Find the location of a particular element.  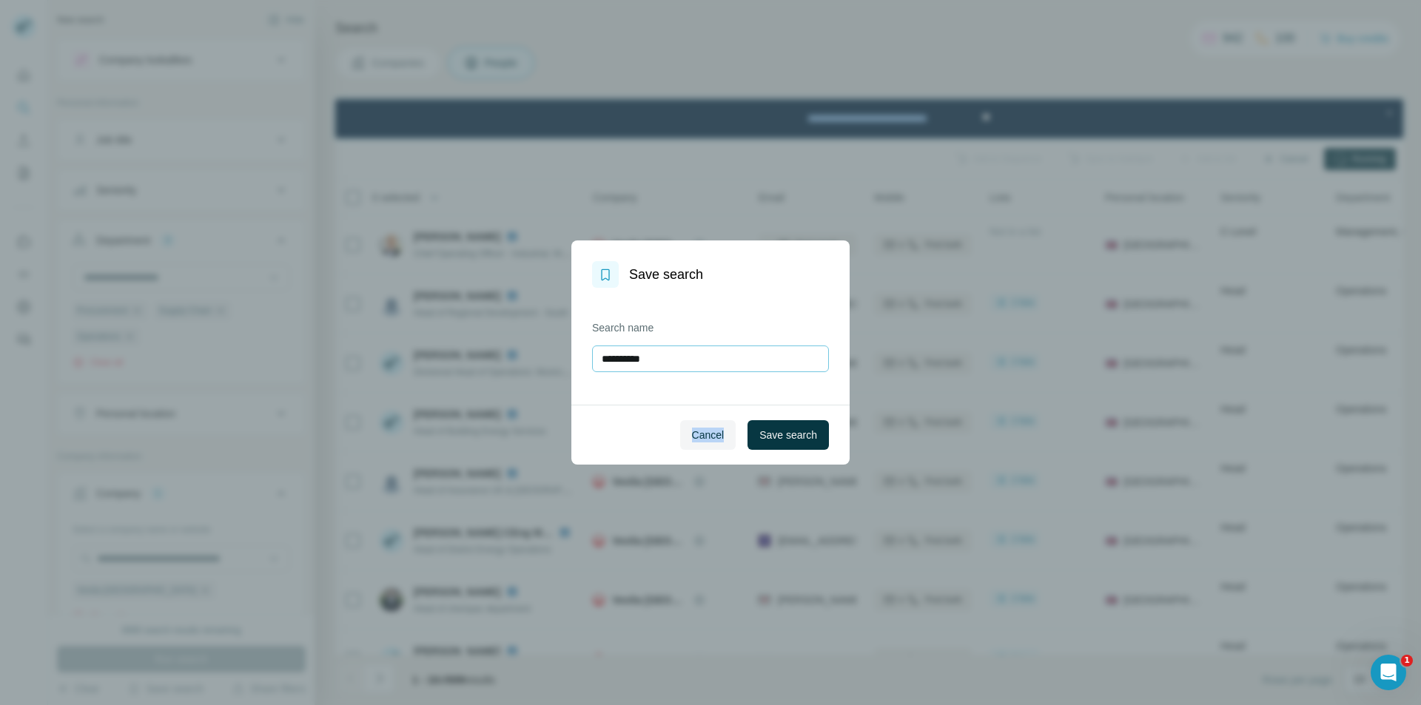

span: Save search is located at coordinates (788, 435).